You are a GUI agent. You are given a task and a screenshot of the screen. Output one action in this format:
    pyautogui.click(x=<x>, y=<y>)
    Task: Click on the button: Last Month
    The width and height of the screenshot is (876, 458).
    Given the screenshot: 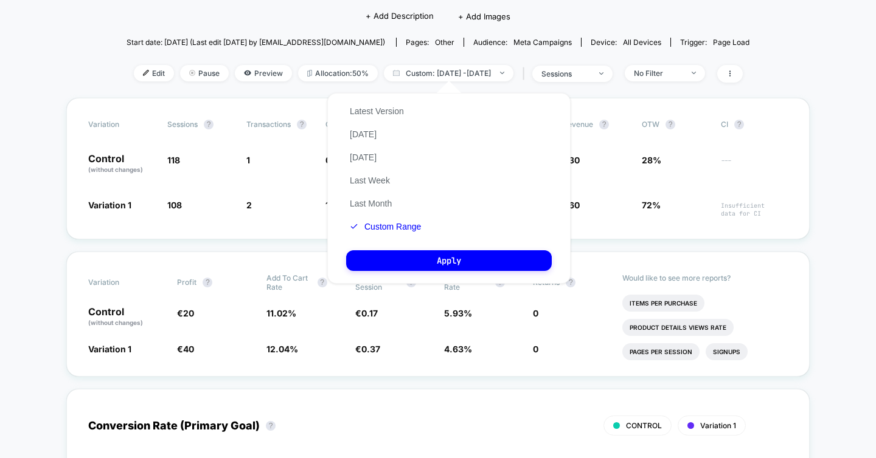 What is the action you would take?
    pyautogui.click(x=370, y=204)
    